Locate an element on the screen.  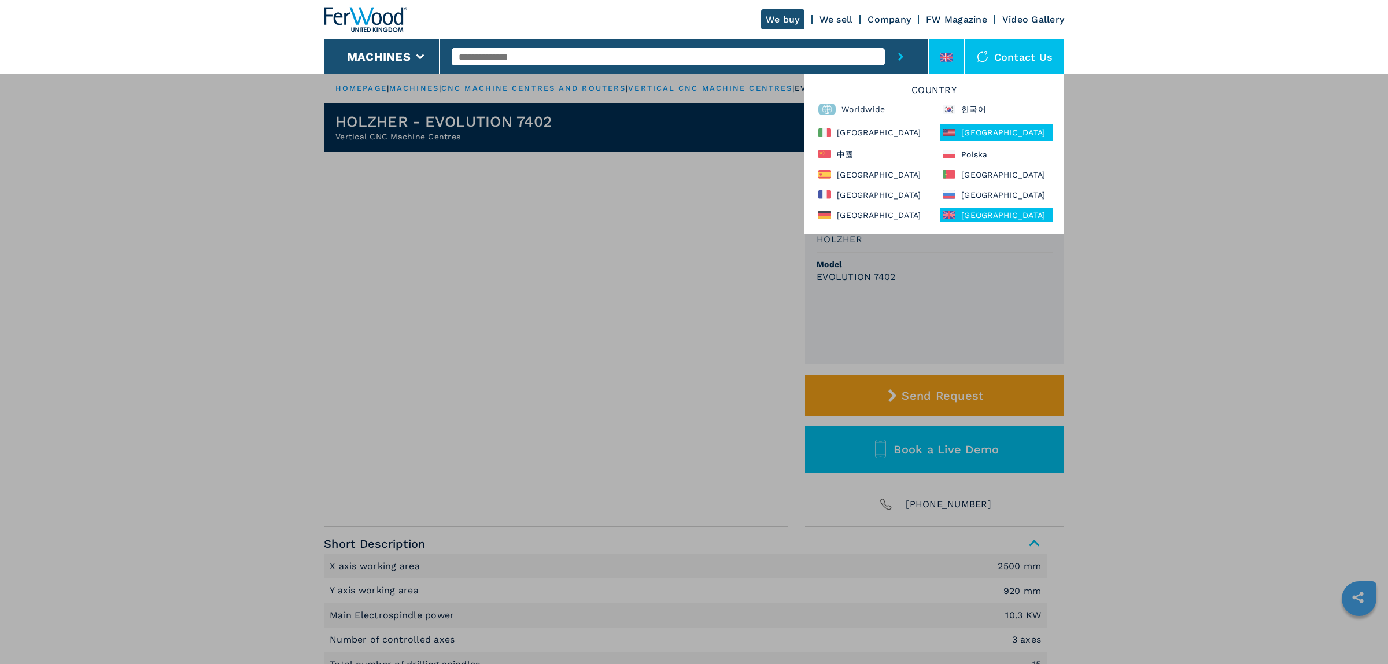
div: Polska is located at coordinates (996, 154).